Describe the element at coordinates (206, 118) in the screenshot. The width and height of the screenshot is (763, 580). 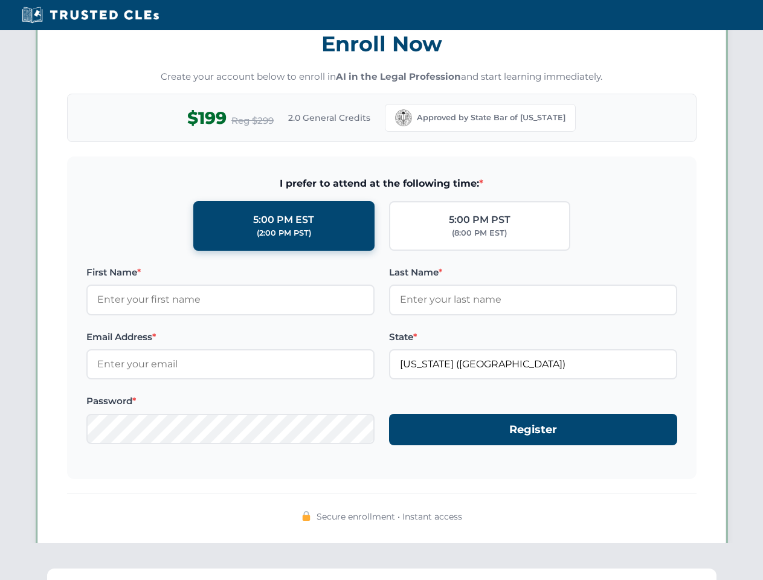
I see `span: $199` at that location.